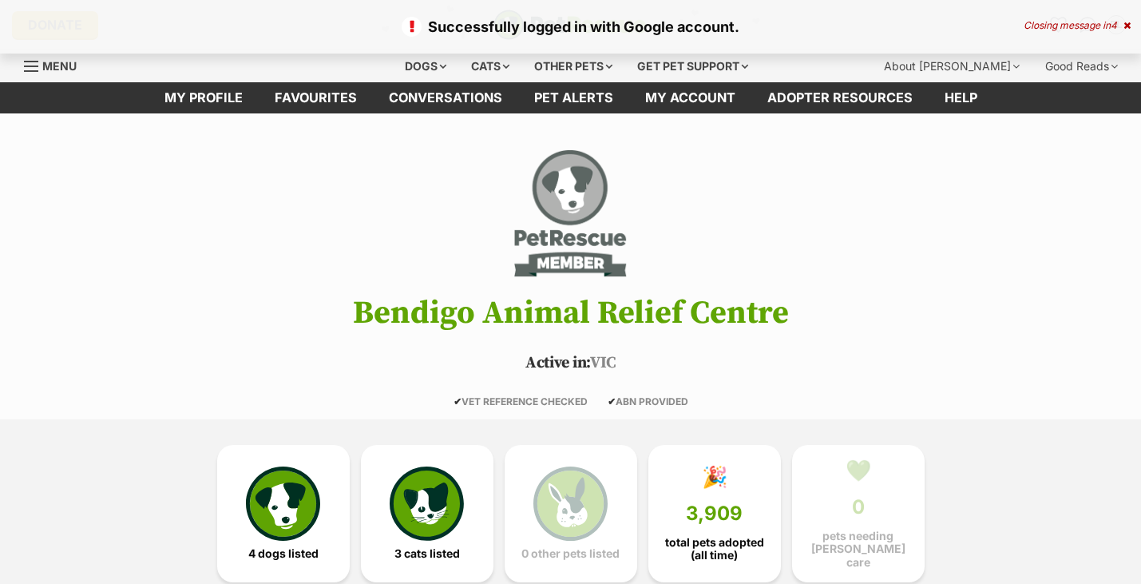 The image size is (1141, 584). What do you see at coordinates (446, 97) in the screenshot?
I see `a: conversations` at bounding box center [446, 97].